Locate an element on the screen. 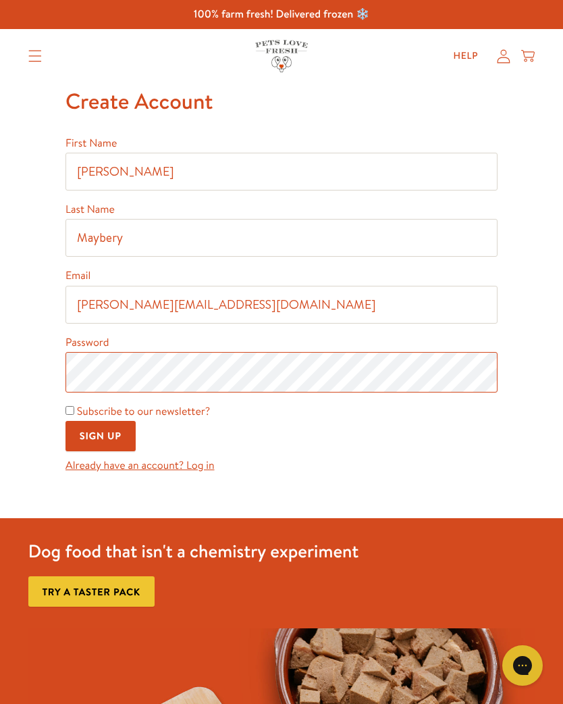  a: Help is located at coordinates (466, 56).